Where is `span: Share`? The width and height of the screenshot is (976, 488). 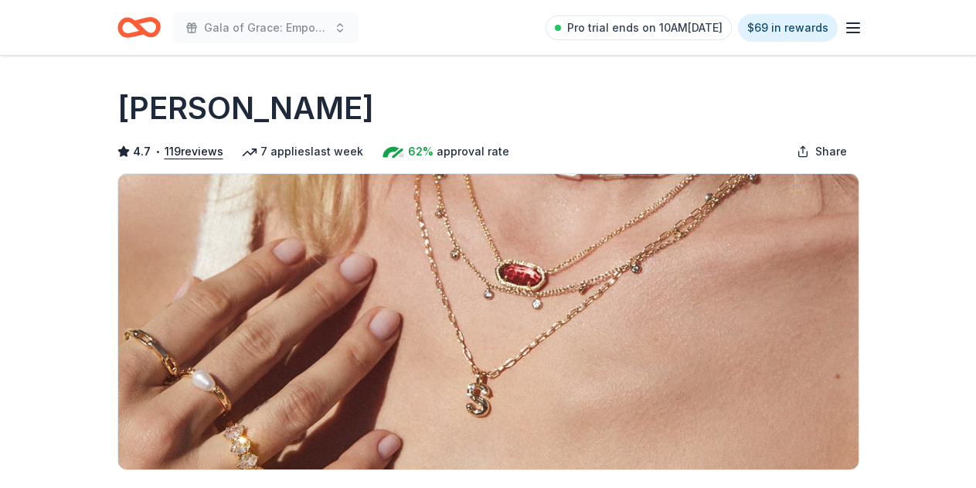 span: Share is located at coordinates (831, 151).